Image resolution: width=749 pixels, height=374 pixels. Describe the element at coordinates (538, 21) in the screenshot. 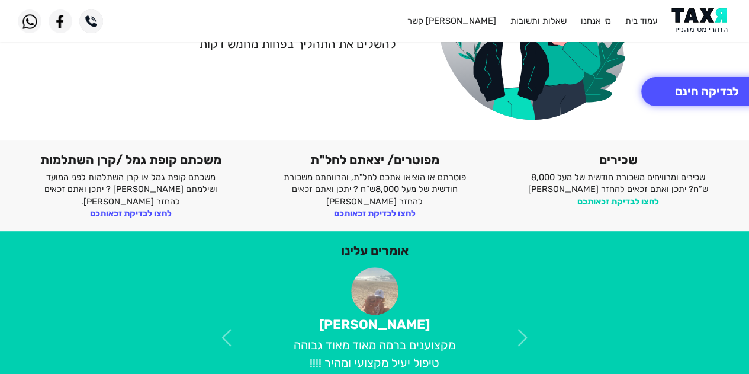

I see `a: שאלות ותשובות` at that location.